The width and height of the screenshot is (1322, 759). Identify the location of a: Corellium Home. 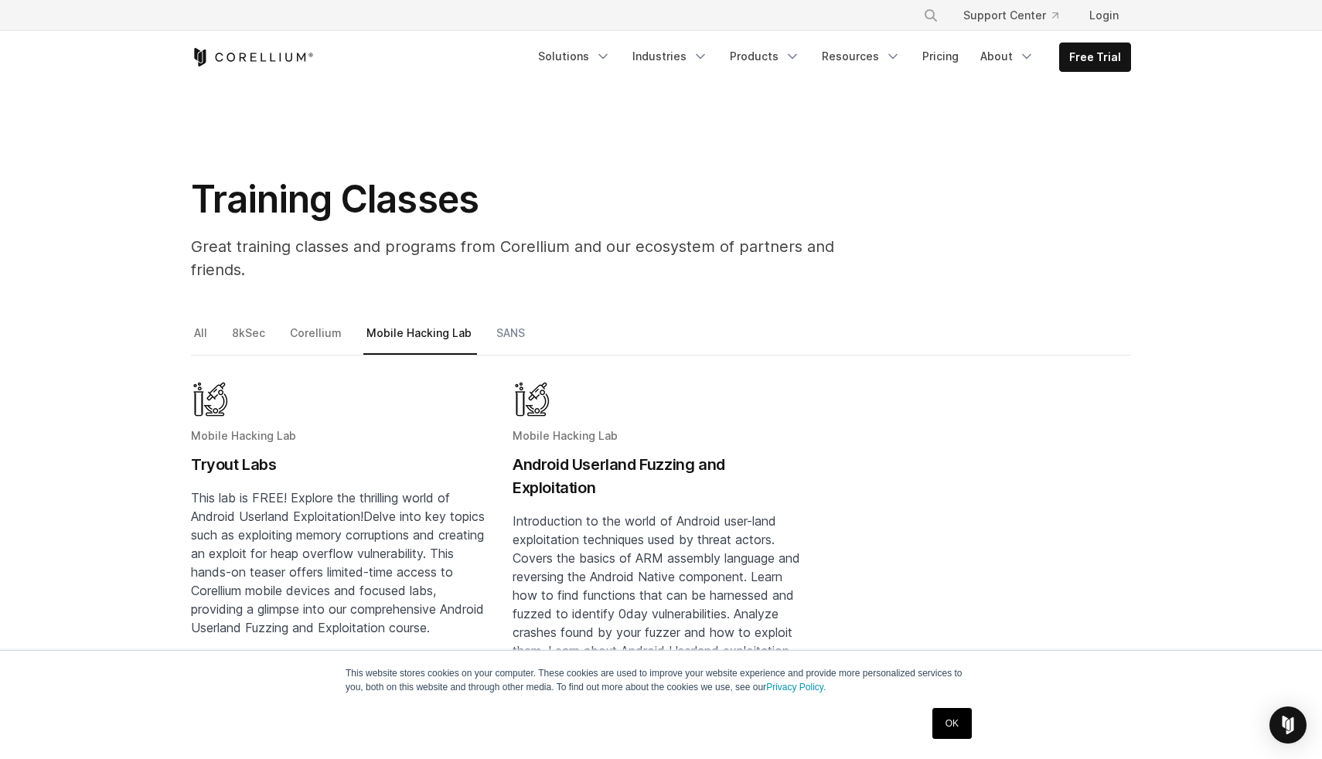
(252, 57).